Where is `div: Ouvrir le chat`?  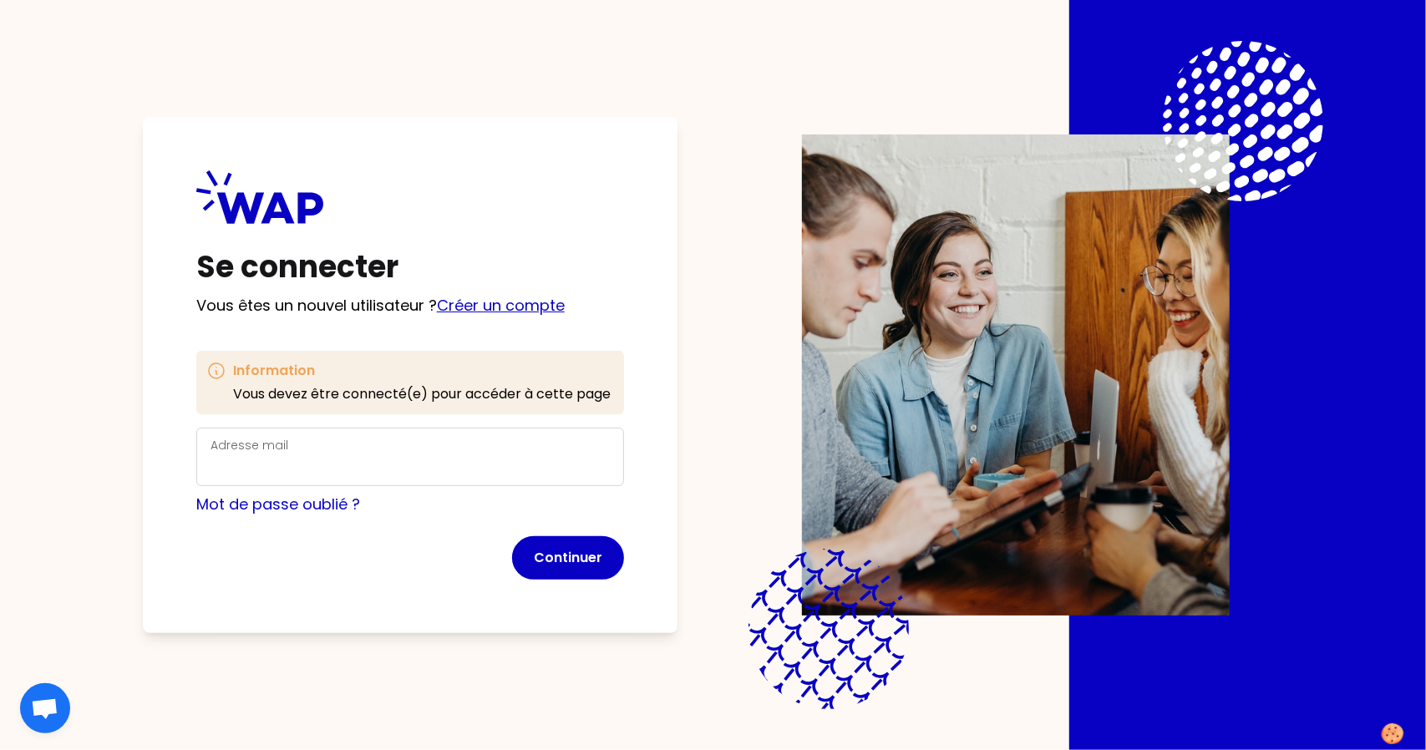 div: Ouvrir le chat is located at coordinates (45, 709).